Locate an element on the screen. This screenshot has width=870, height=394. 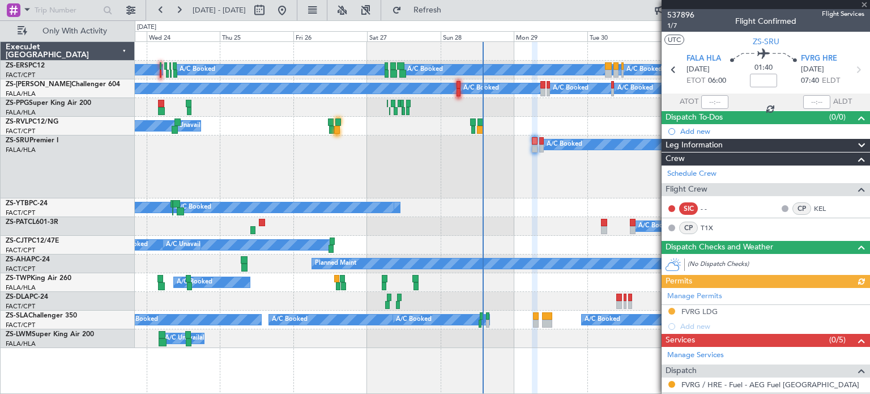
span: 1/7 is located at coordinates (681, 25).